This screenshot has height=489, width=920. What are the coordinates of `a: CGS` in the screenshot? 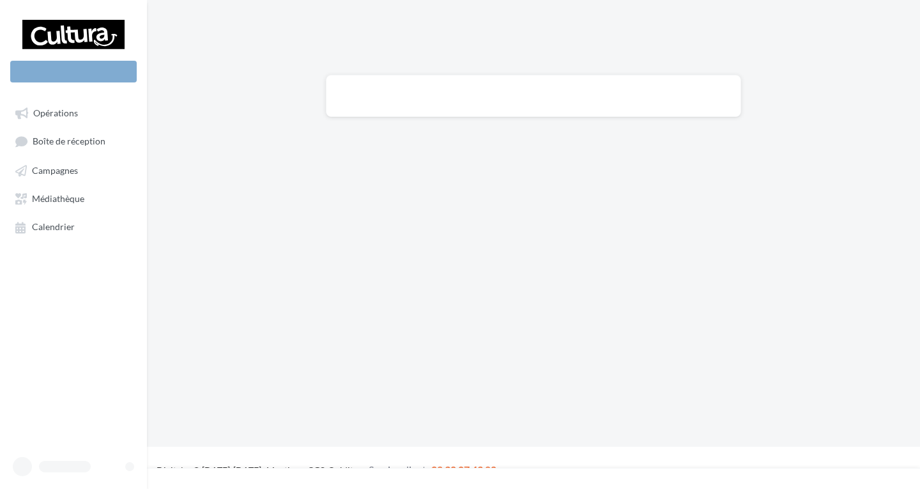 It's located at (316, 470).